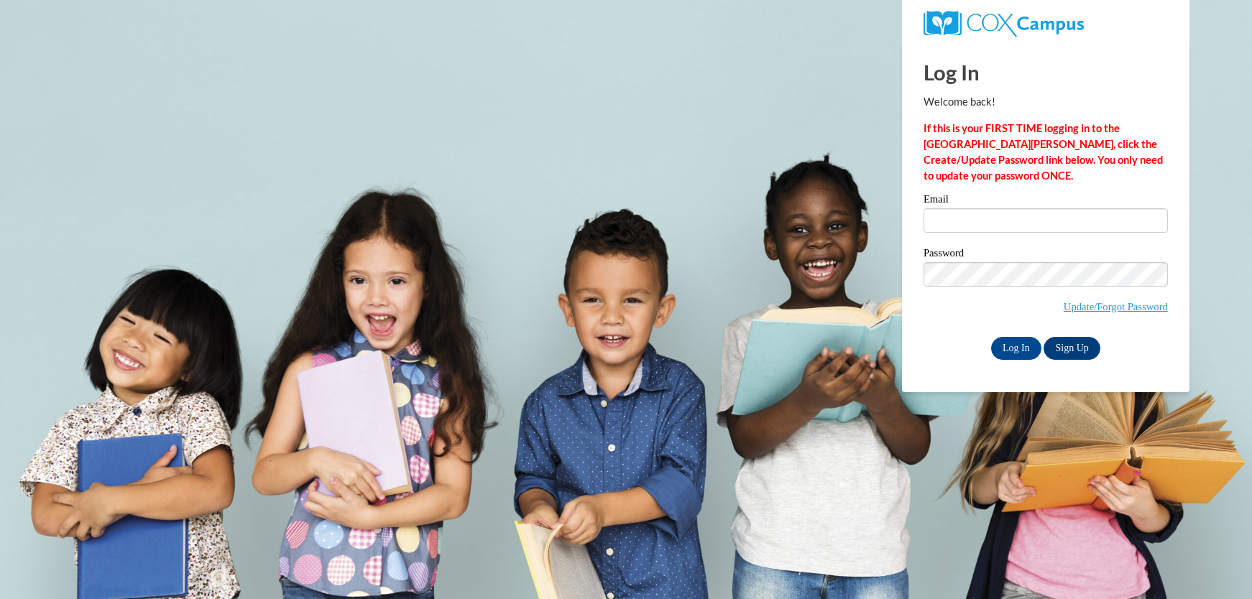 This screenshot has height=599, width=1252. Describe the element at coordinates (1016, 348) in the screenshot. I see `input: Log In` at that location.